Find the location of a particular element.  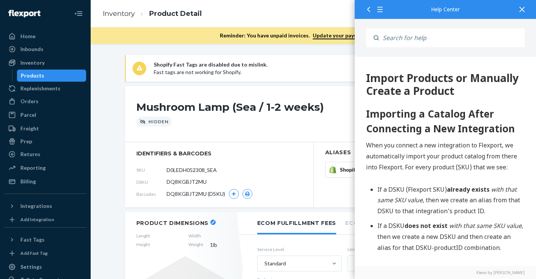

div: Products is located at coordinates (33, 76).